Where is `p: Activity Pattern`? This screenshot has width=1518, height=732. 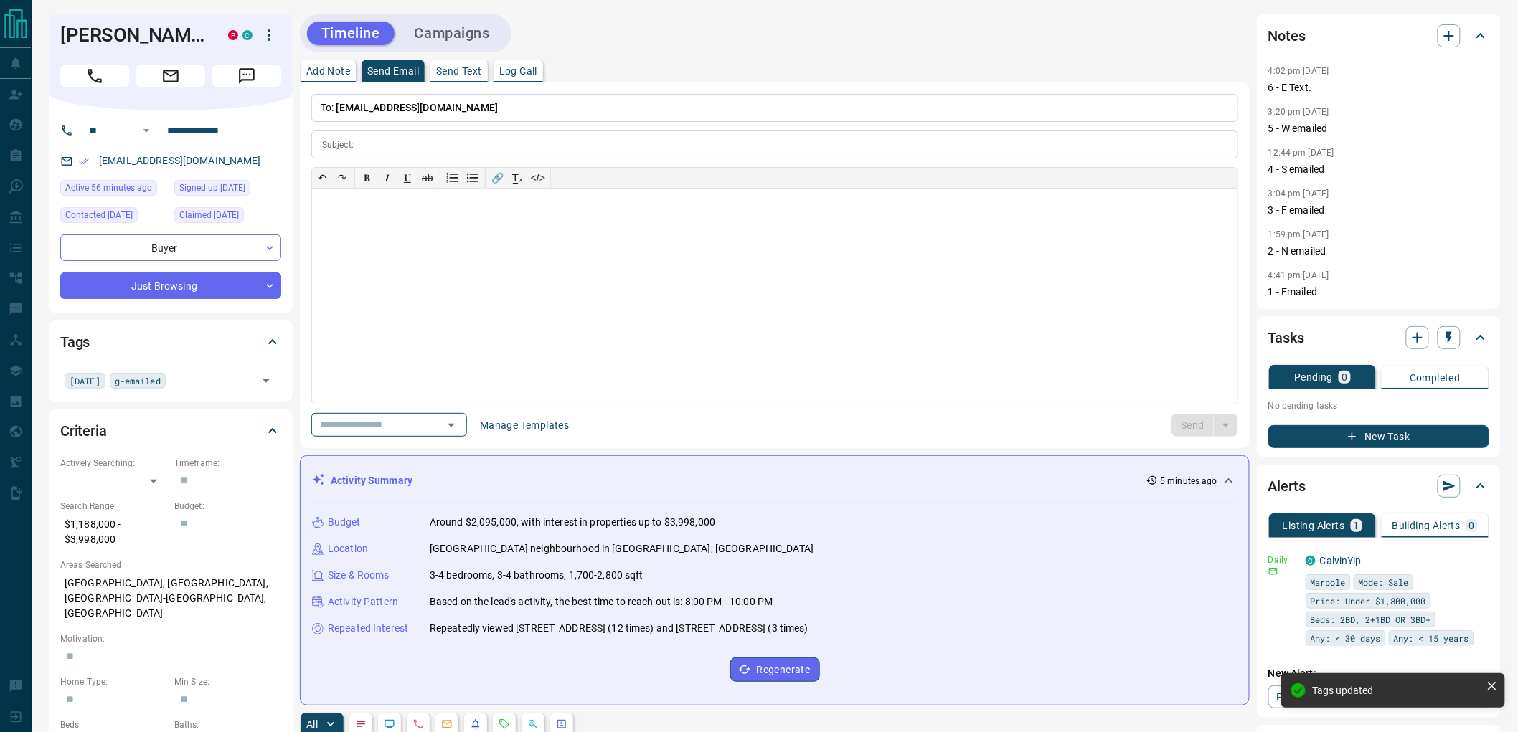
p: Activity Pattern is located at coordinates (363, 602).